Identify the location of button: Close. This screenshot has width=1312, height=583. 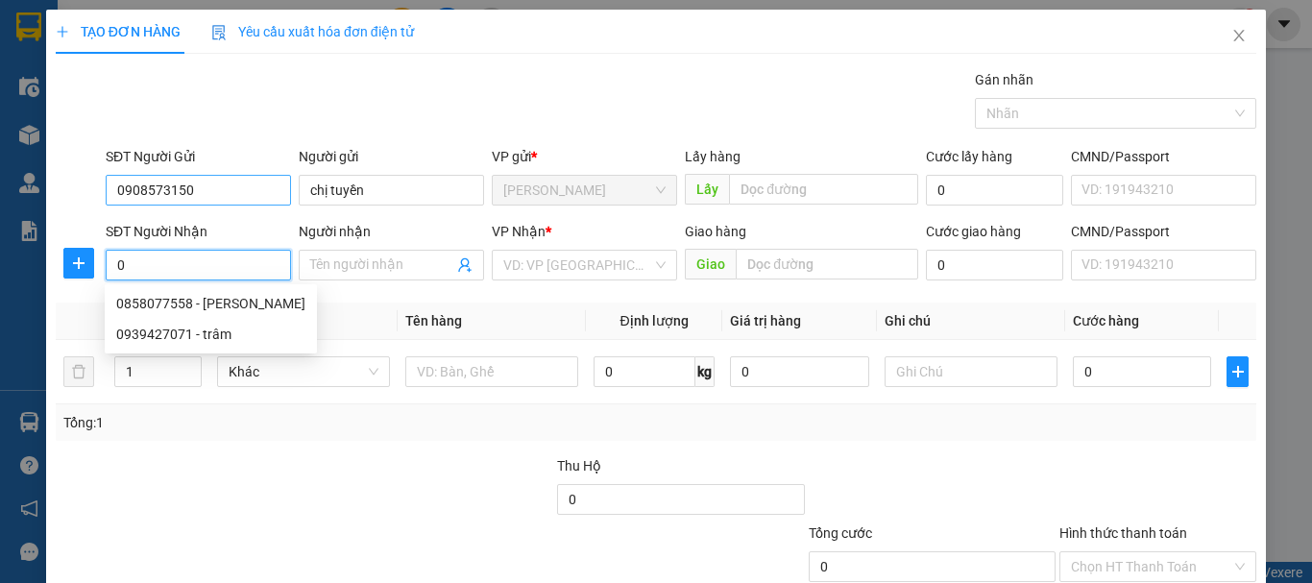
(1239, 36).